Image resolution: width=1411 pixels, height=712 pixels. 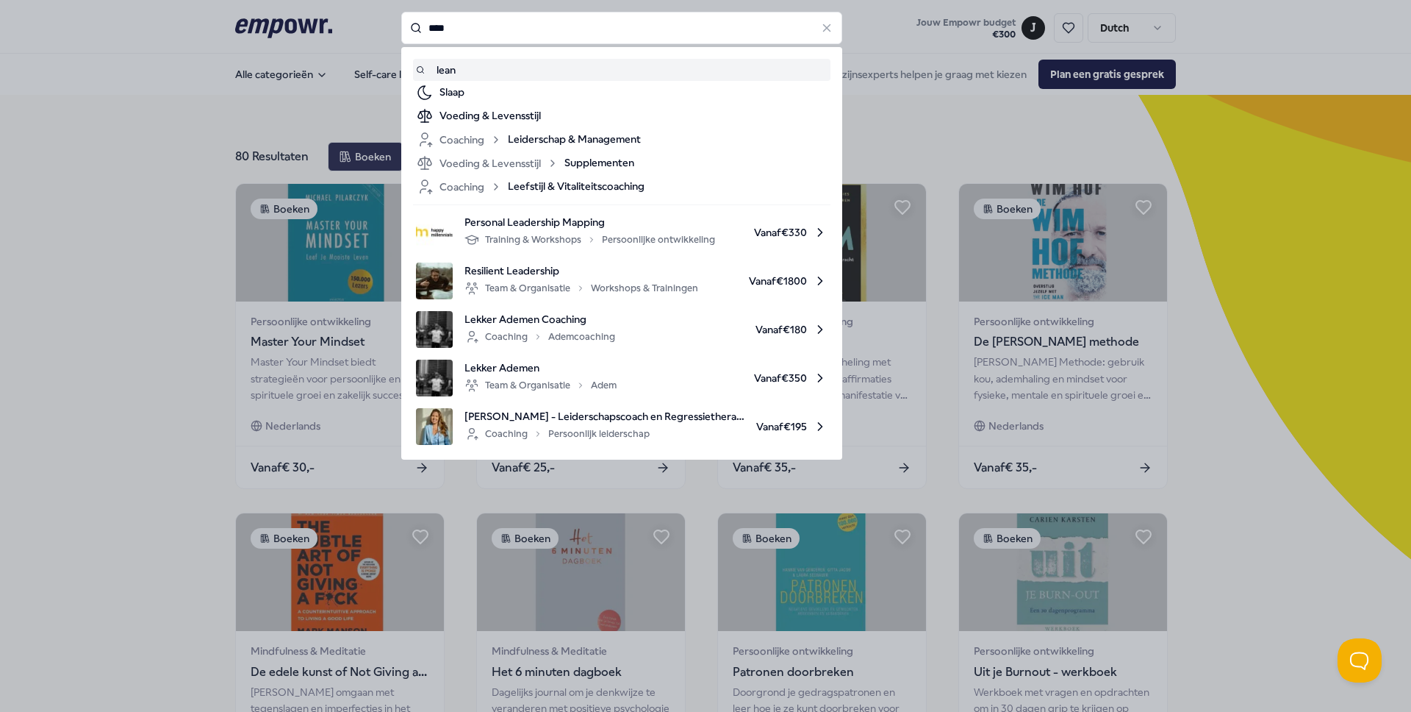 What do you see at coordinates (622, 28) in the screenshot?
I see `input: Search for products, categories or subcategories` at bounding box center [622, 28].